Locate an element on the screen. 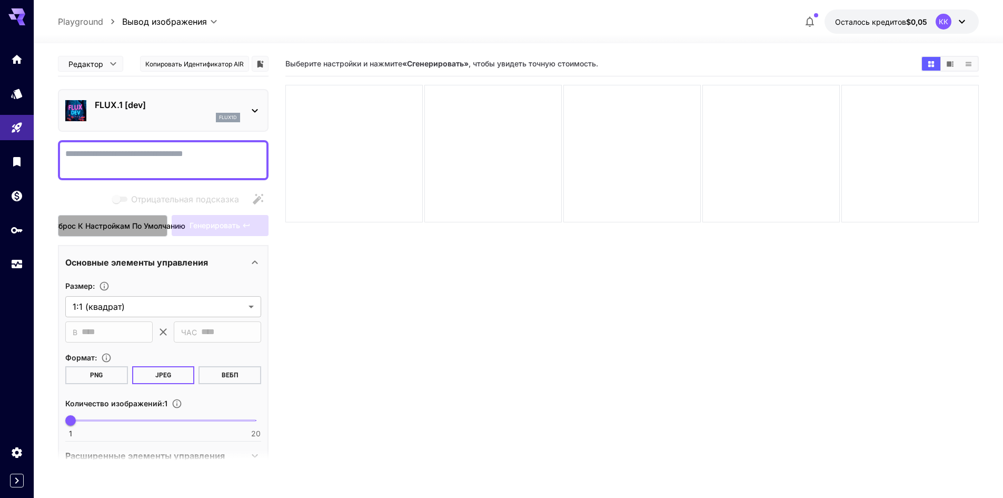 This screenshot has height=498, width=1003. button: Показывать изображения в режиме видео is located at coordinates (950, 64).